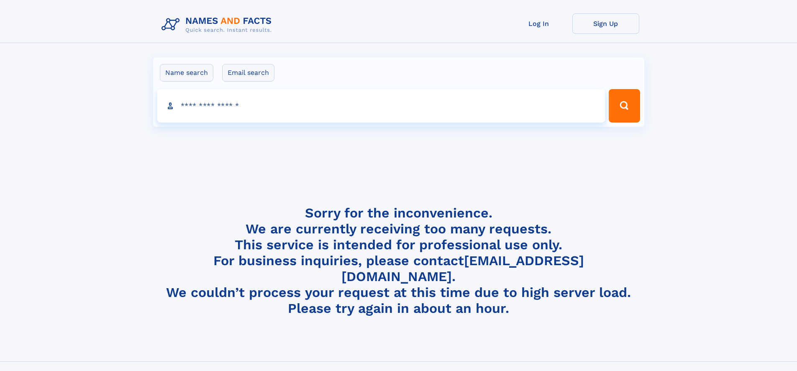 The width and height of the screenshot is (797, 371). I want to click on img: Logo Names and Facts, so click(218, 25).